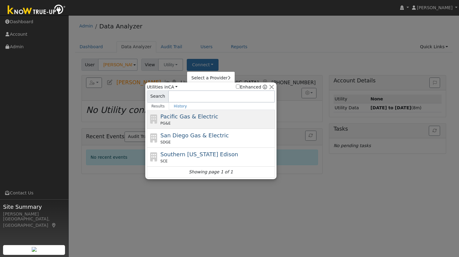 The height and width of the screenshot is (257, 459). I want to click on span: Utilities in, so click(162, 87).